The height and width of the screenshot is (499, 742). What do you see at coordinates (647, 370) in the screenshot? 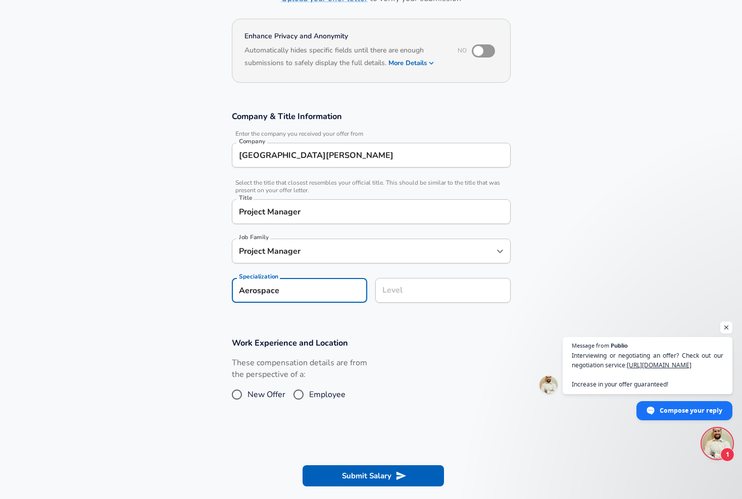
I see `span: Interviewing or negotiating an offer? Check out our negotiation service: Increase in your offer g...` at bounding box center [647, 370].